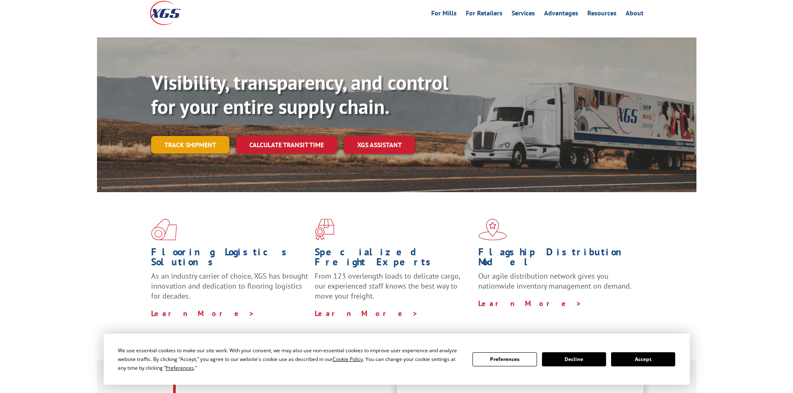  I want to click on span: Preferences, so click(180, 368).